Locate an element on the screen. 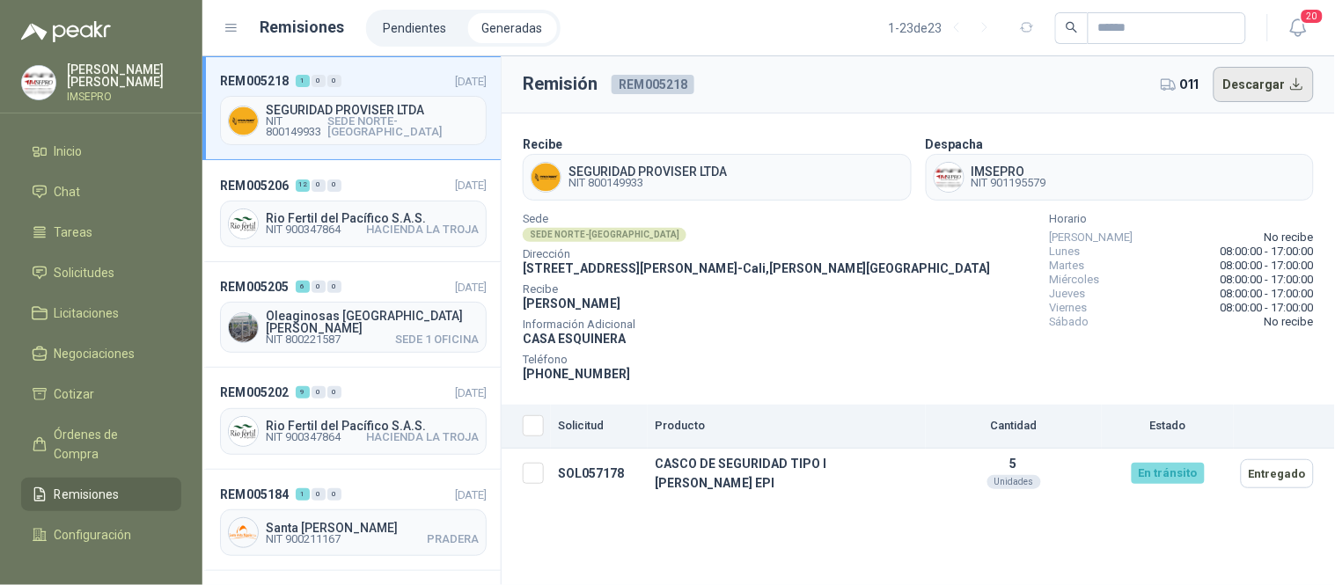 Image resolution: width=1335 pixels, height=585 pixels. a: Tareas is located at coordinates (101, 232).